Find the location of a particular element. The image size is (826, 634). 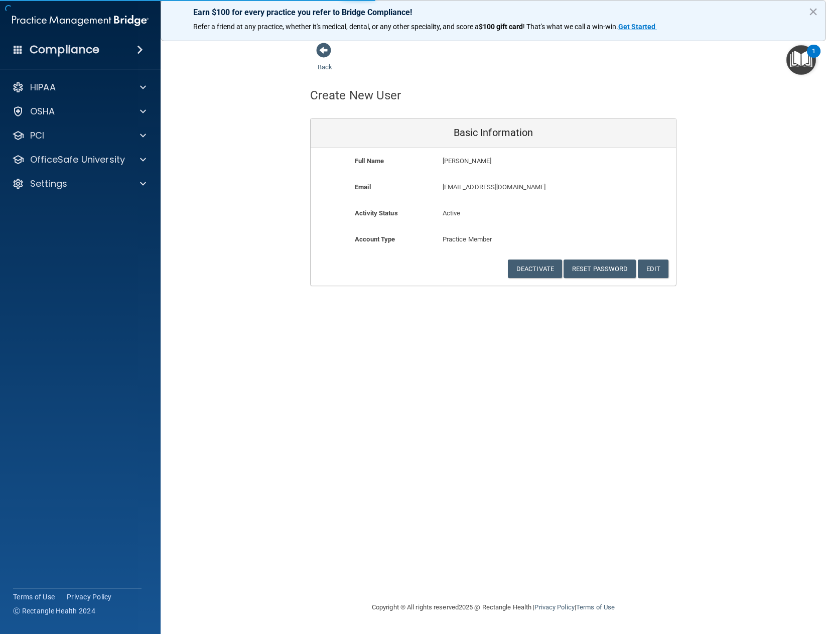

p: Settings is located at coordinates (49, 184).